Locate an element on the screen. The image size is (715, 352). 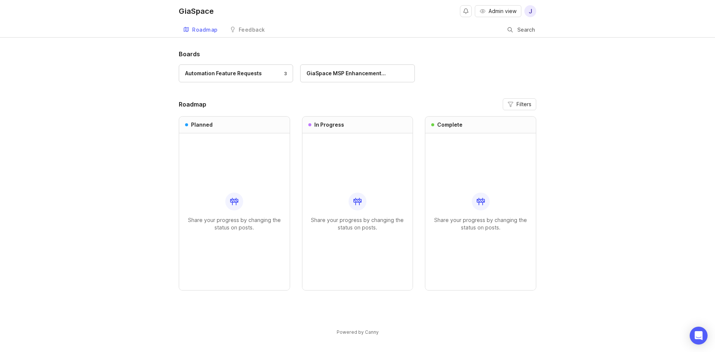
a: Roadmap is located at coordinates (200, 30).